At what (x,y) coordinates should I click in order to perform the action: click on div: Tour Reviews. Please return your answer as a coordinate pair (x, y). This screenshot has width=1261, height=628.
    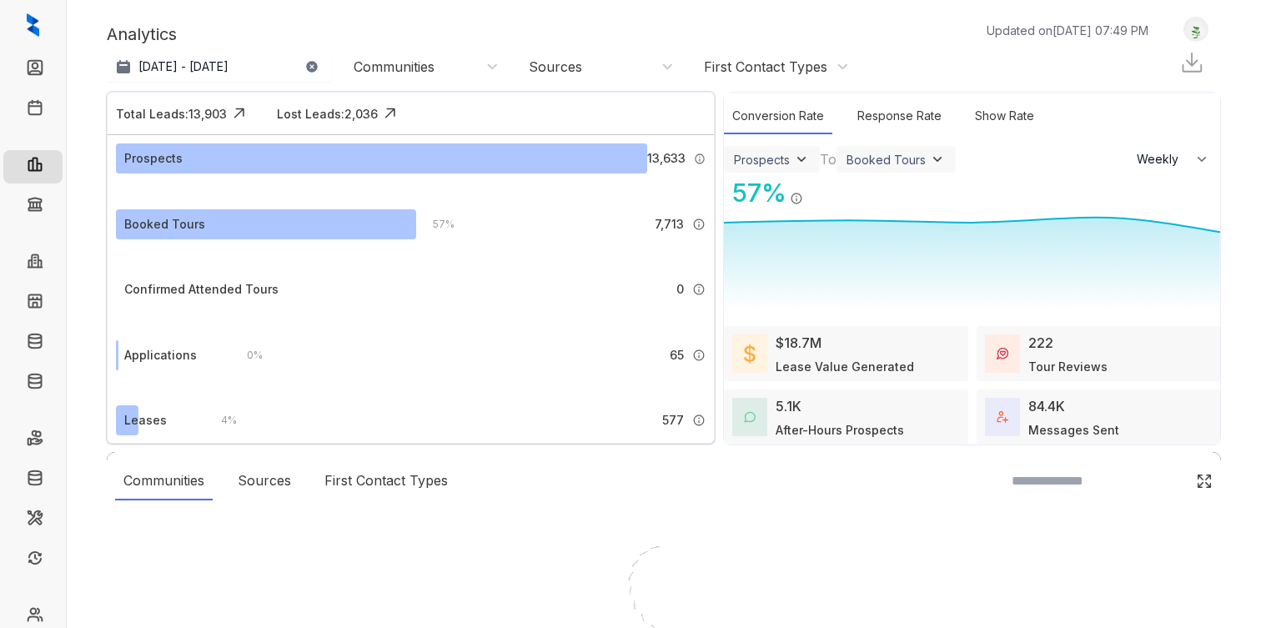
    Looking at the image, I should click on (1067, 366).